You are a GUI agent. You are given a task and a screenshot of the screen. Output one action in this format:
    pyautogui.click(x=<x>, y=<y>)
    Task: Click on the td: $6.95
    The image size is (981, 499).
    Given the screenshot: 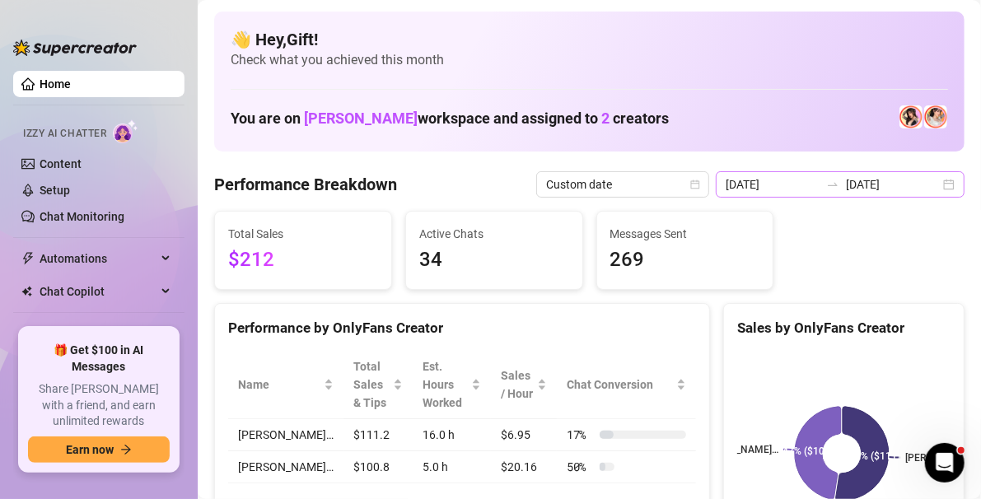 What is the action you would take?
    pyautogui.click(x=524, y=435)
    